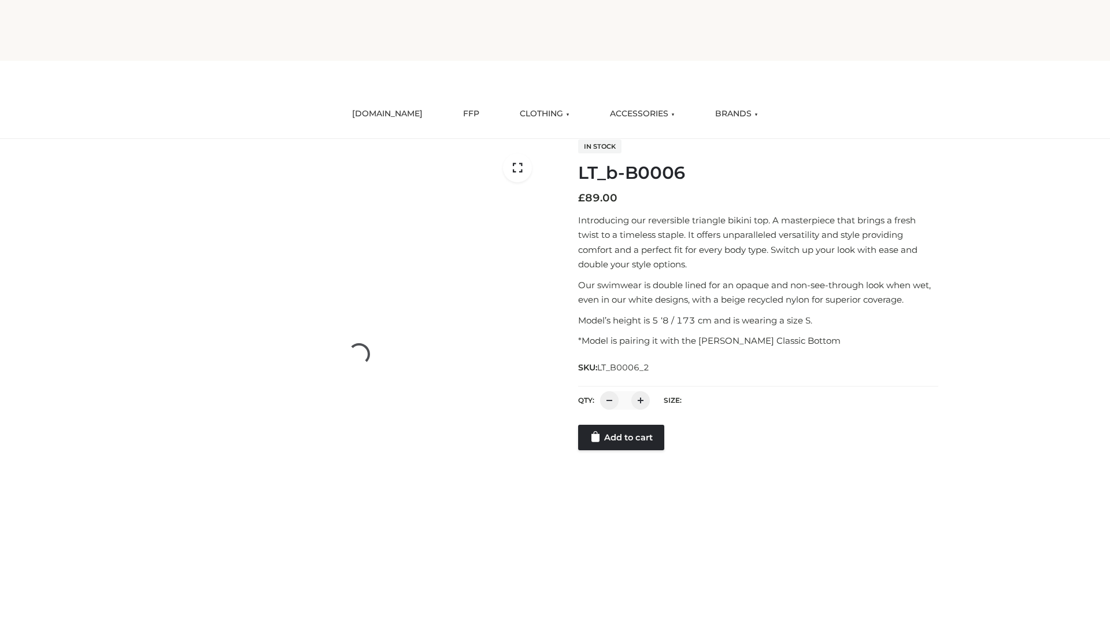 This screenshot has height=625, width=1110. What do you see at coordinates (673, 400) in the screenshot?
I see `label: Size:` at bounding box center [673, 400].